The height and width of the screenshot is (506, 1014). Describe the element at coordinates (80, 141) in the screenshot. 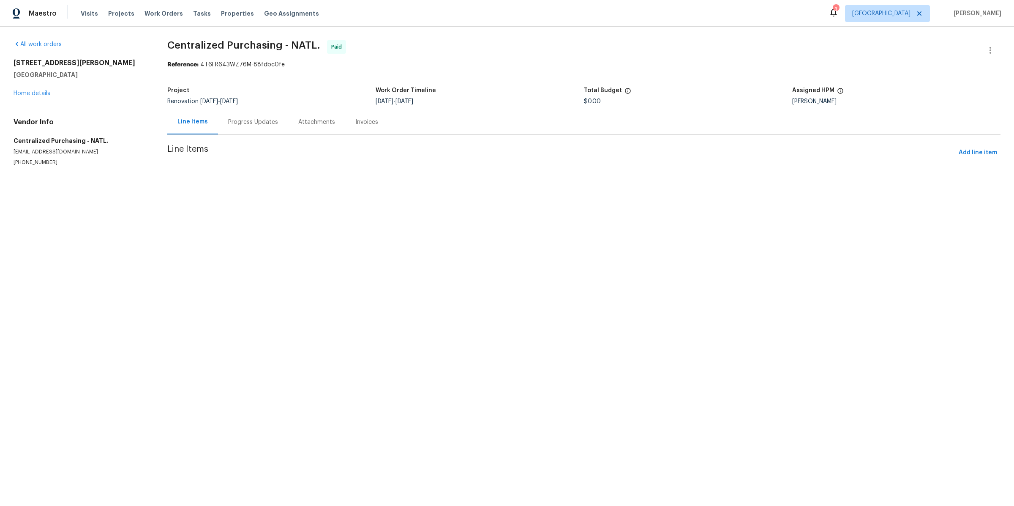

I see `h5: Centralized Purchasing - NATL.` at that location.